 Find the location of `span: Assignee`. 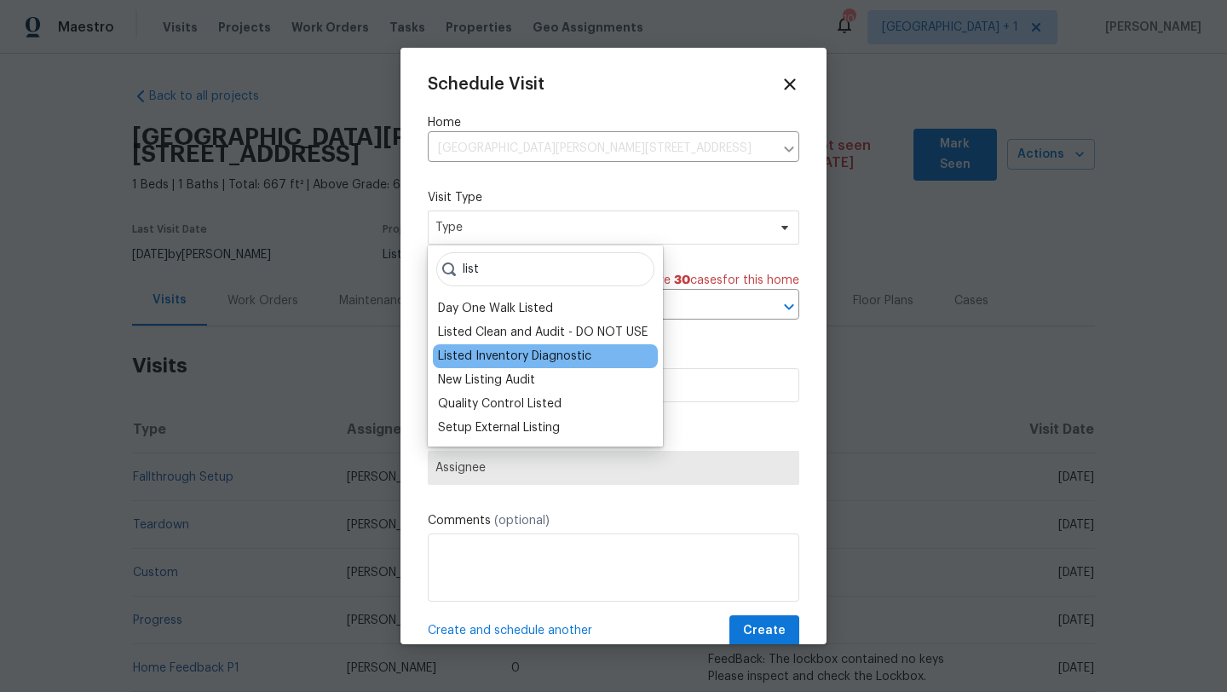

span: Assignee is located at coordinates (613, 468).